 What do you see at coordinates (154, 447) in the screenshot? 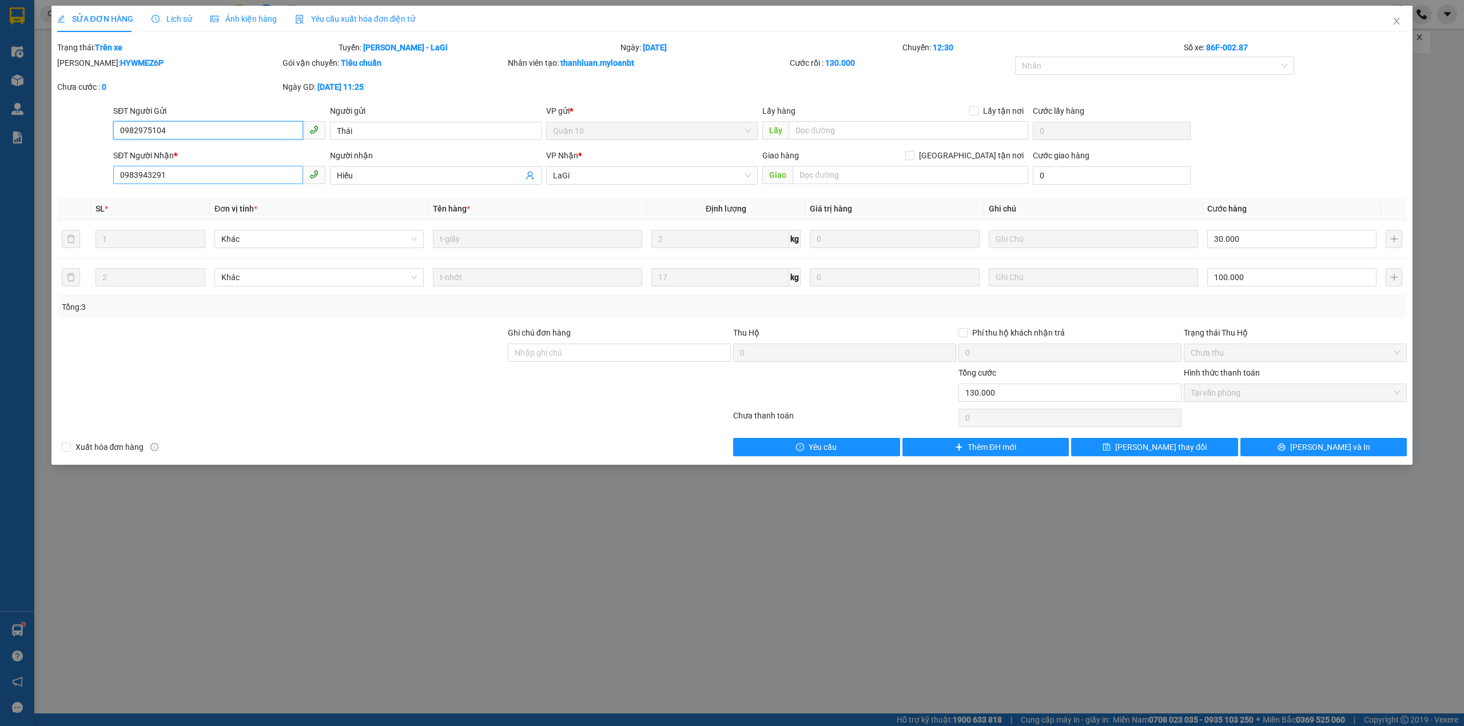
I see `span: info-circle` at bounding box center [154, 447].